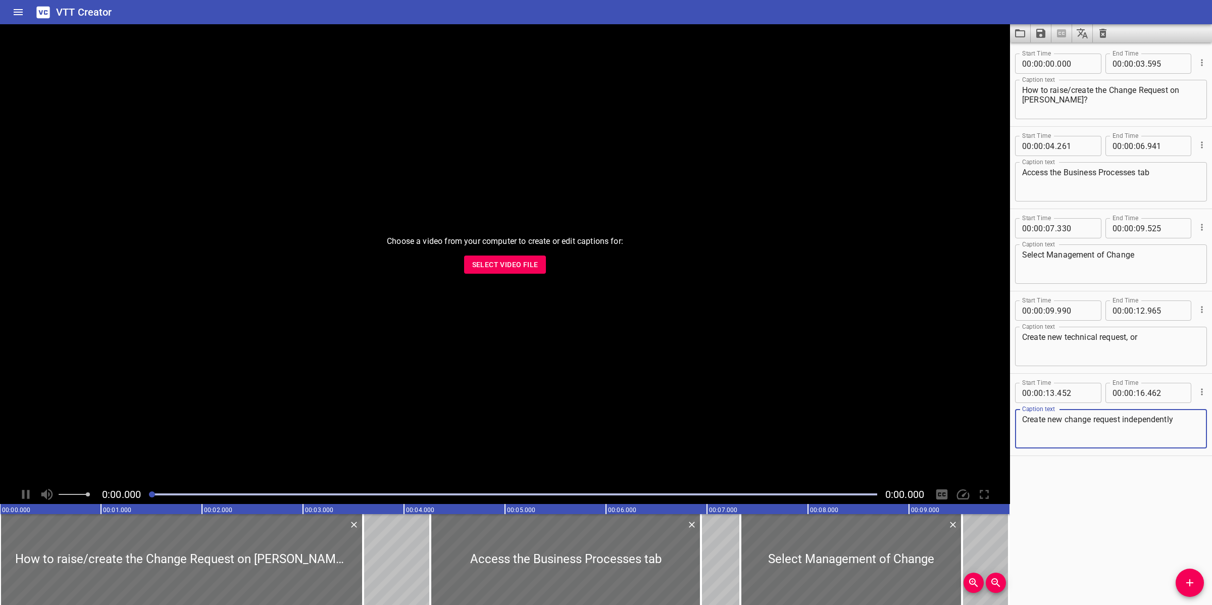  I want to click on input: 000, so click(1075, 64).